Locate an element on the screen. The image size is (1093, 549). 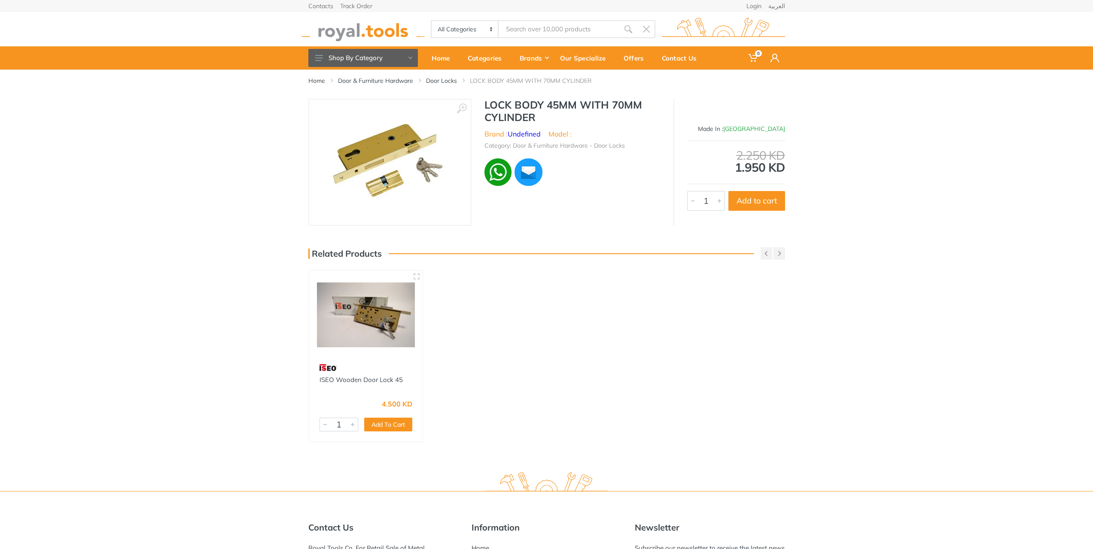
a: Contacts is located at coordinates (321, 6).